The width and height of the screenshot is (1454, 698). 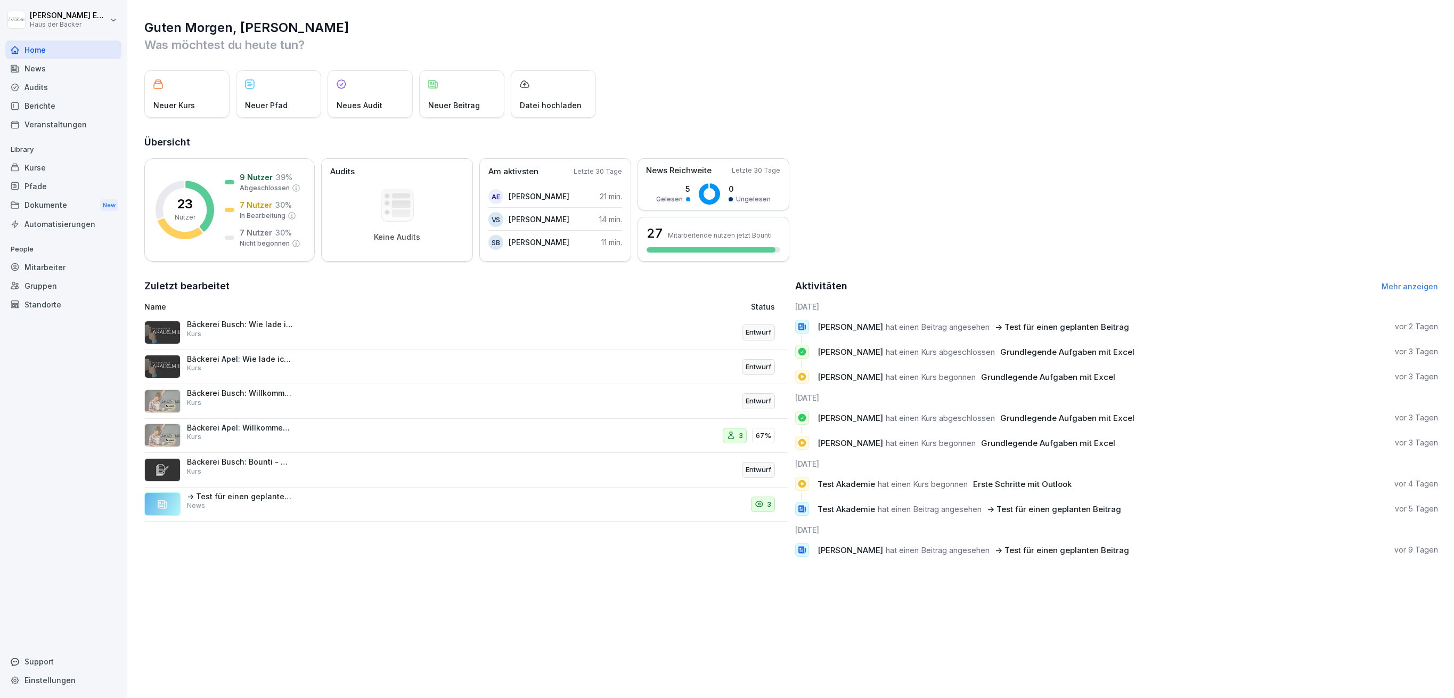 I want to click on div: Standorte, so click(x=63, y=304).